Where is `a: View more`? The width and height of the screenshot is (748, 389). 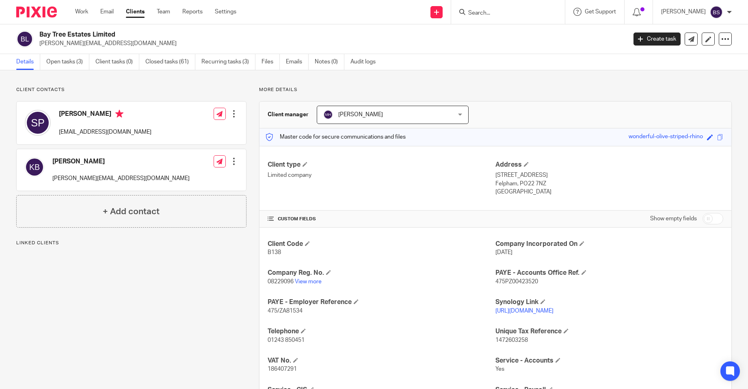 a: View more is located at coordinates (308, 281).